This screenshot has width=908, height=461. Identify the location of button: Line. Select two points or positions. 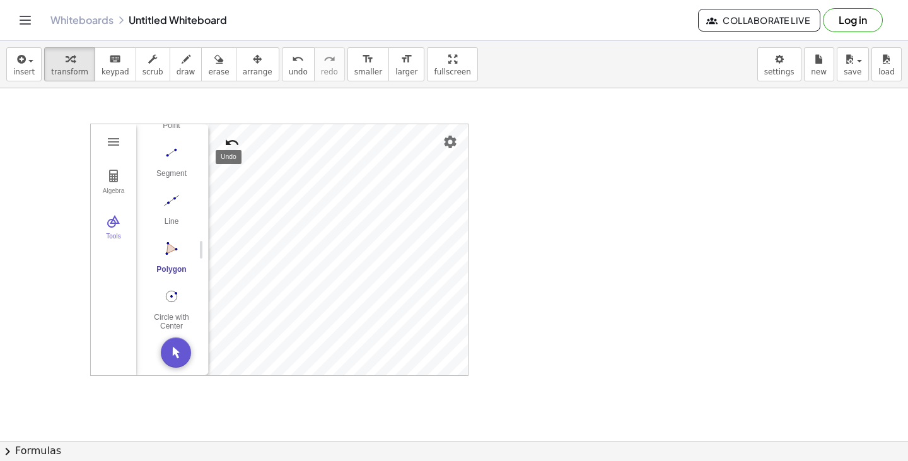
(172, 213).